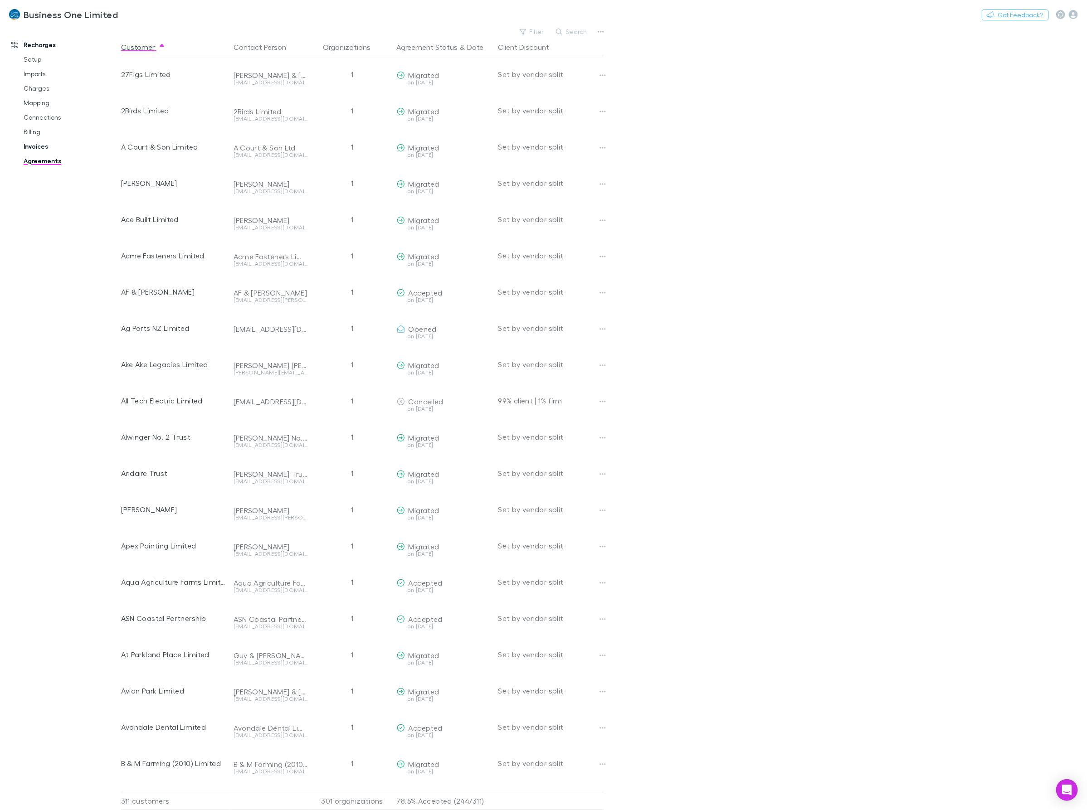  What do you see at coordinates (475, 47) in the screenshot?
I see `button: Date` at bounding box center [475, 47].